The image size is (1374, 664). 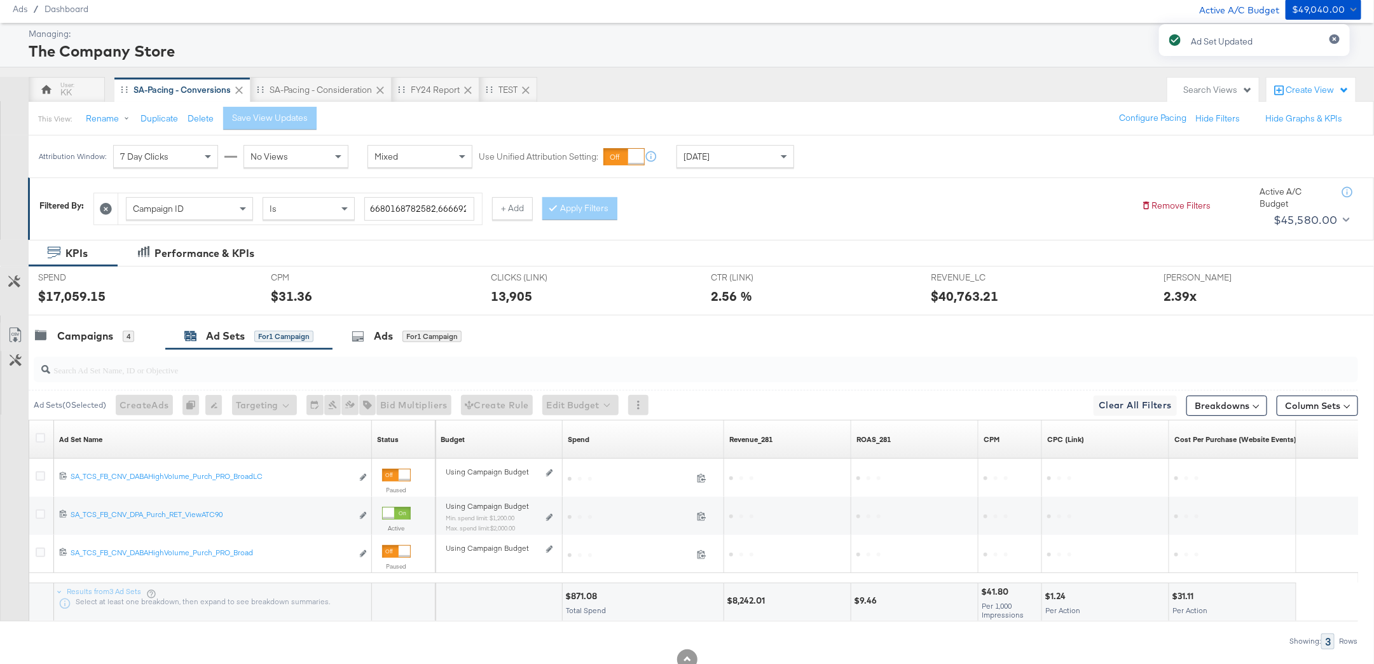 I want to click on div: SA_TCS_FB_CNV_DABAHighVolume_Purch_PRO_Broad, so click(x=211, y=553).